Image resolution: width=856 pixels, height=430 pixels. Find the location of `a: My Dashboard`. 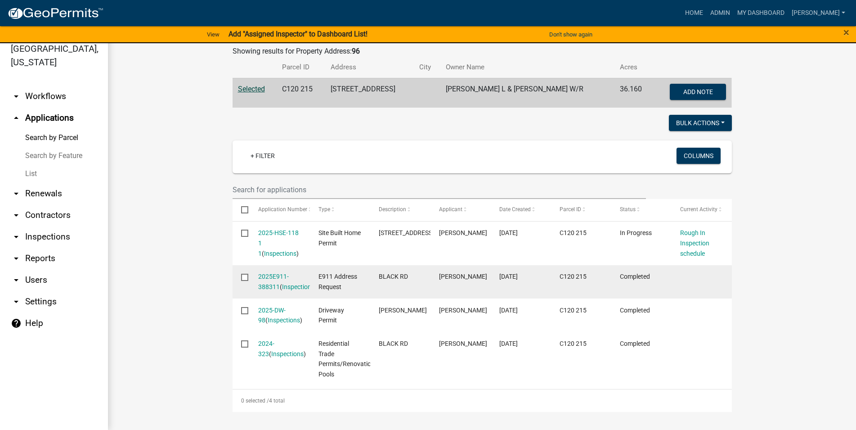

a: My Dashboard is located at coordinates (761, 13).